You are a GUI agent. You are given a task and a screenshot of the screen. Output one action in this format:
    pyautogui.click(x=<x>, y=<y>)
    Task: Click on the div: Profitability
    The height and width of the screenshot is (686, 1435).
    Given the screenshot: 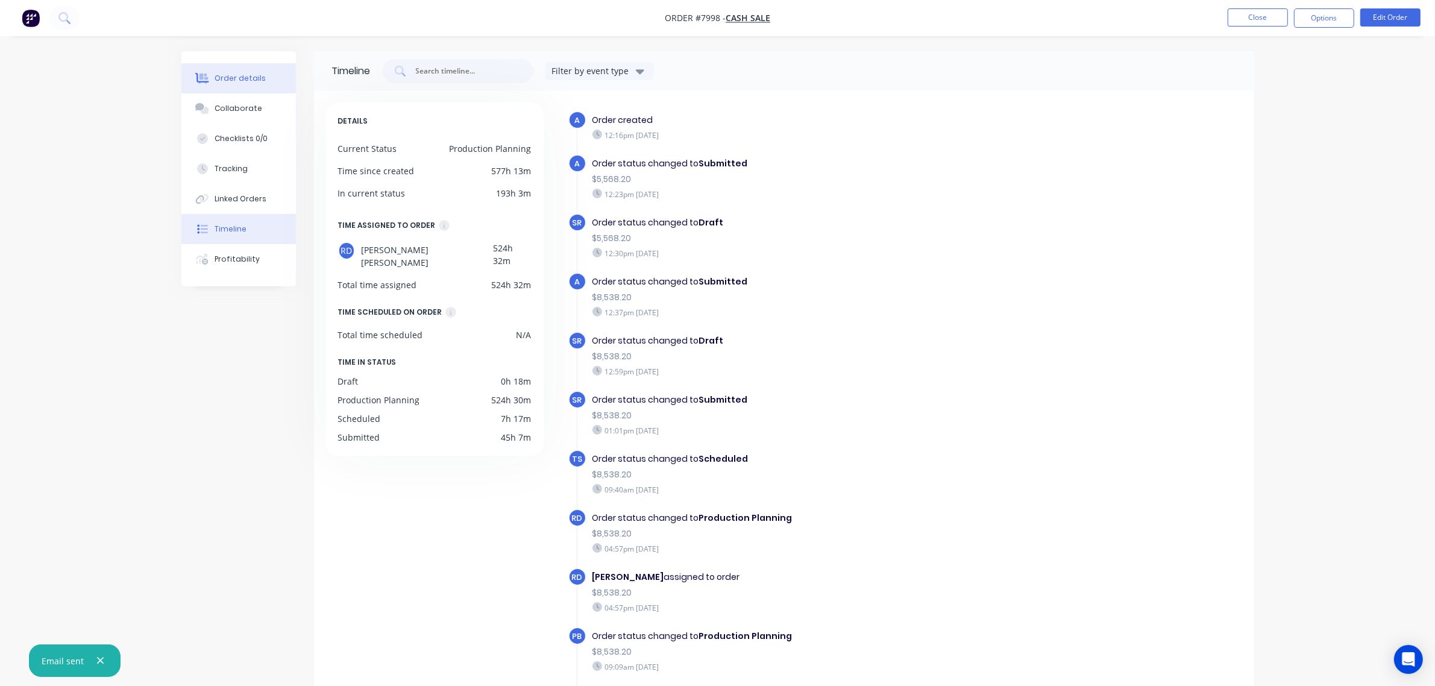 What is the action you would take?
    pyautogui.click(x=237, y=259)
    